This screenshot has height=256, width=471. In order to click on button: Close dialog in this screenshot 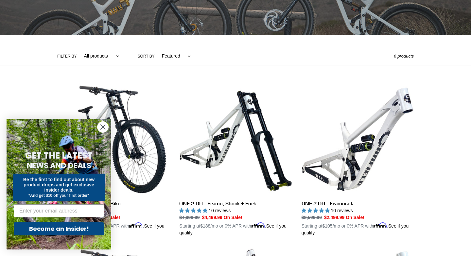, I will do `click(103, 127)`.